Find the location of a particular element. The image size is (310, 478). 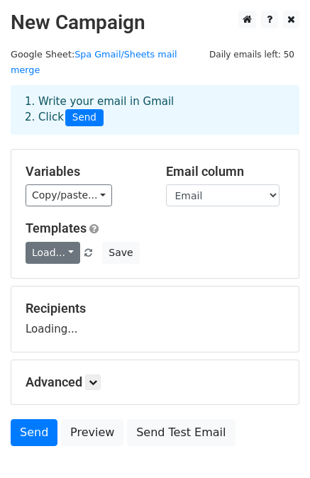

button: Save is located at coordinates (121, 252).